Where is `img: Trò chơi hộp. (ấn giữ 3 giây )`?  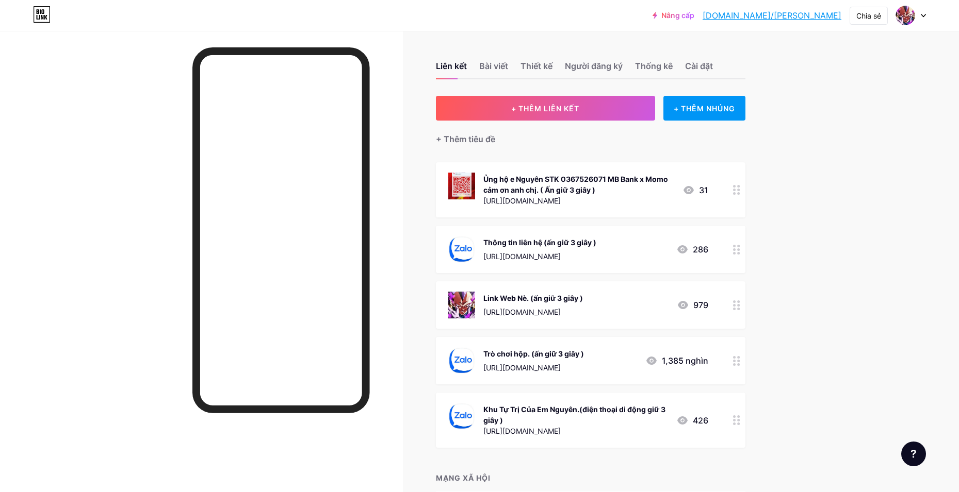 img: Trò chơi hộp. (ấn giữ 3 giây ) is located at coordinates (462, 361).